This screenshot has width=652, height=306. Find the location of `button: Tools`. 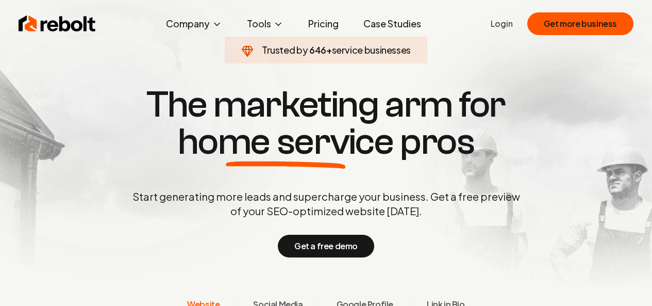

button: Tools is located at coordinates (265, 24).